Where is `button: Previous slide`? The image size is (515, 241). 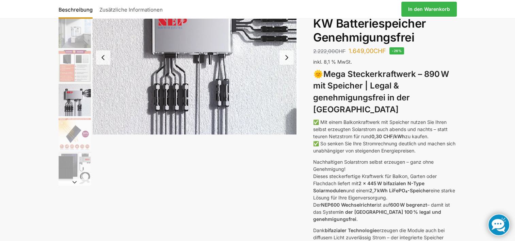
button: Previous slide is located at coordinates (103, 57).